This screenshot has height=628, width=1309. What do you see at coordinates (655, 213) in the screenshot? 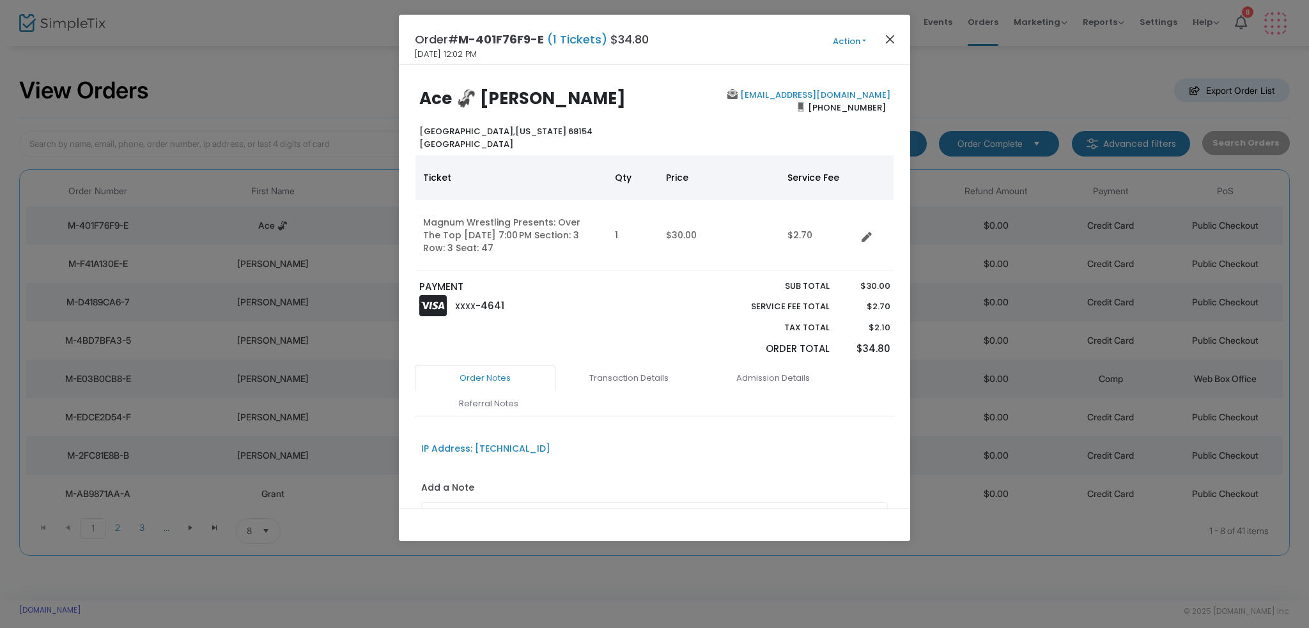
I see `div: Data table` at bounding box center [655, 213].